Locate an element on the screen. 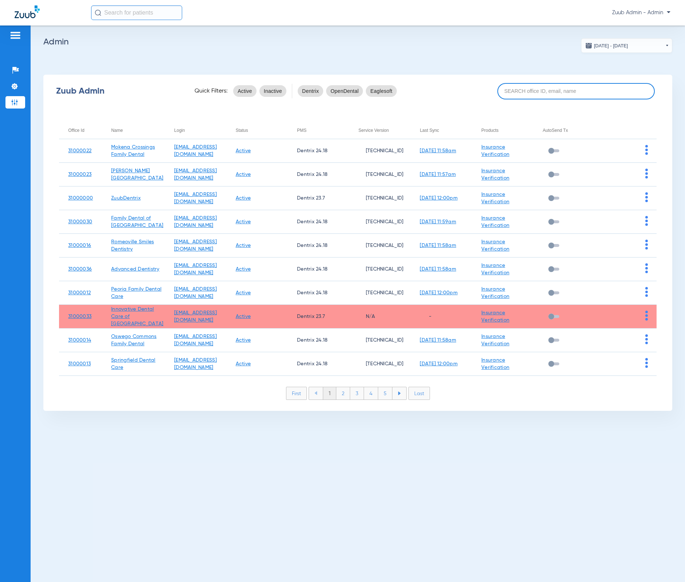  span: Active is located at coordinates (245, 91).